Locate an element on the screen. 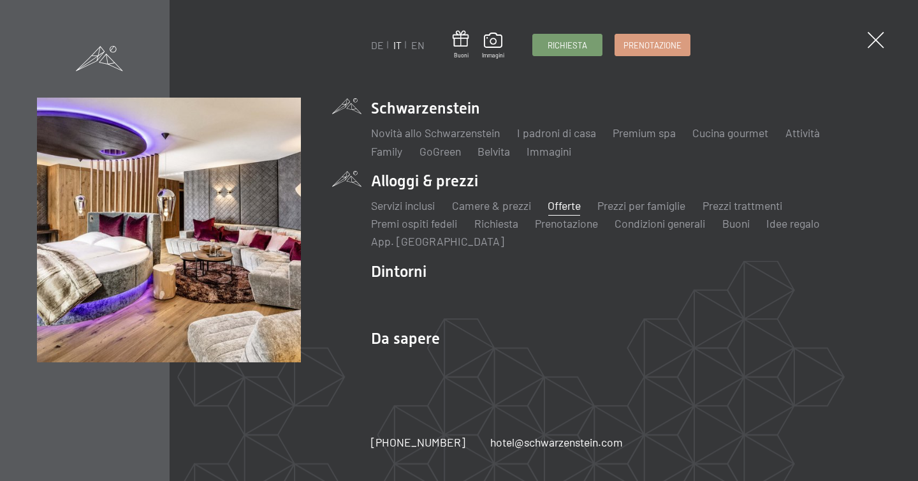 The height and width of the screenshot is (481, 918). a: Belvita is located at coordinates (494, 151).